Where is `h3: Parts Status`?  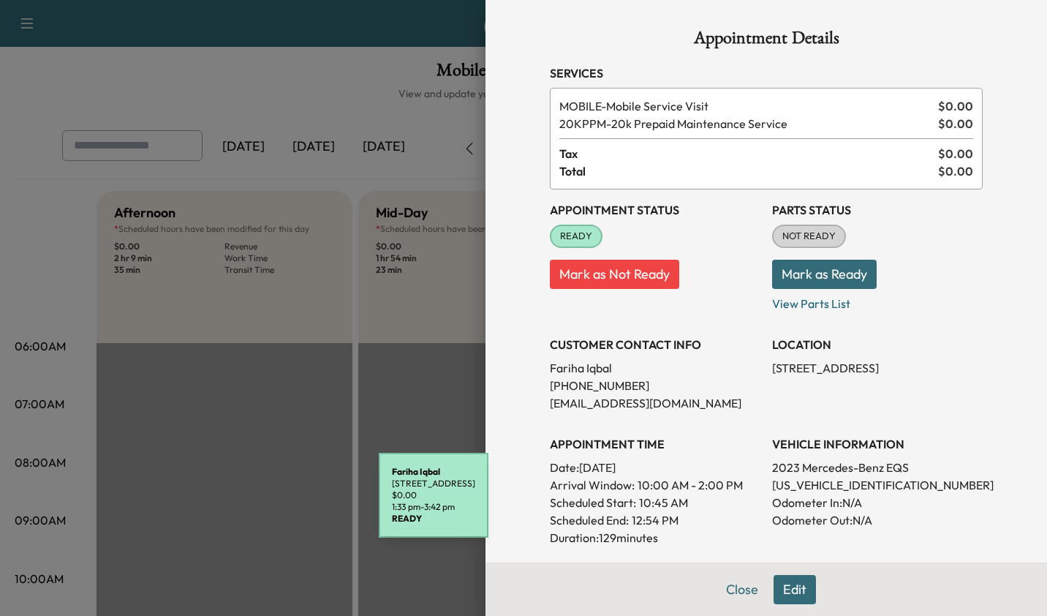 h3: Parts Status is located at coordinates (878, 210).